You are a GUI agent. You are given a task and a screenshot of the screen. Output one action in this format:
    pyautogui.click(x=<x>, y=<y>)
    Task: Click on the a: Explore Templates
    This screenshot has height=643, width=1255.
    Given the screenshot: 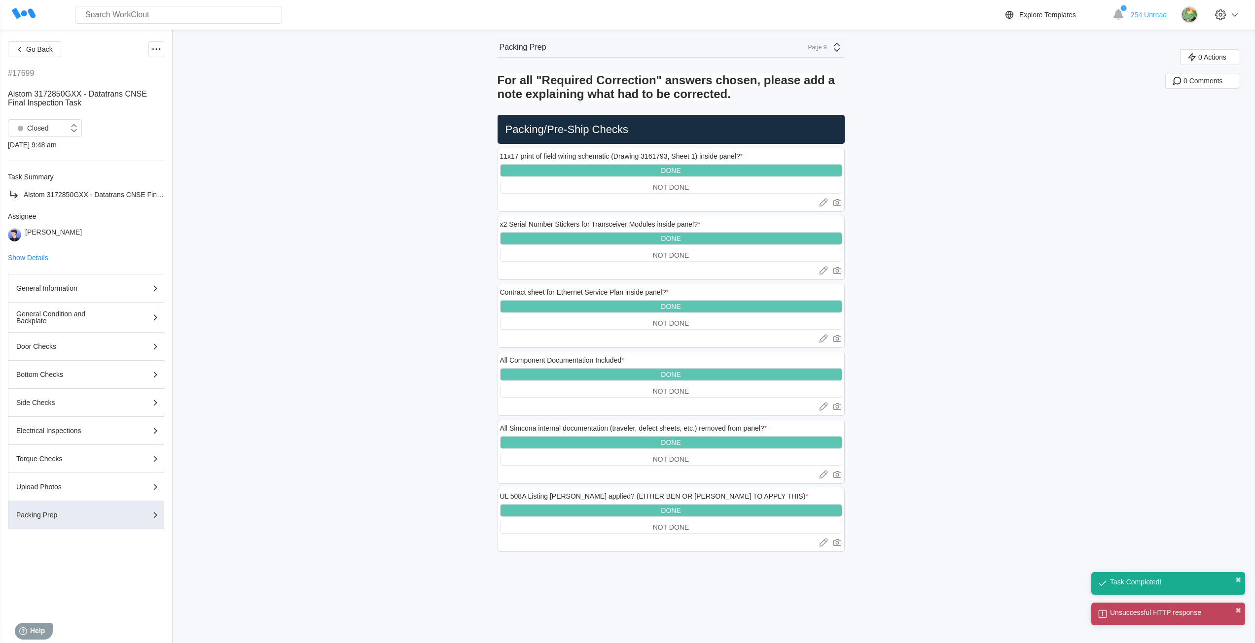 What is the action you would take?
    pyautogui.click(x=1055, y=15)
    